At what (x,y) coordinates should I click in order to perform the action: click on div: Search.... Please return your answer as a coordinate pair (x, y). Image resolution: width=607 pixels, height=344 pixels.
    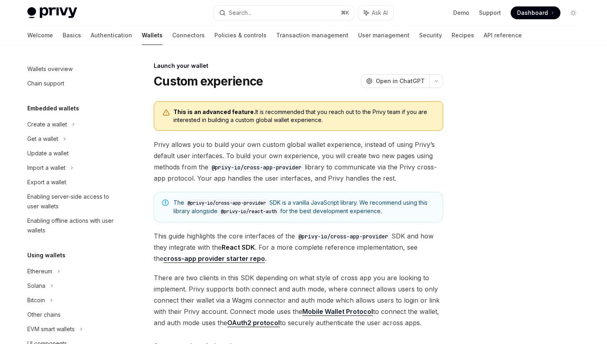
    Looking at the image, I should click on (240, 13).